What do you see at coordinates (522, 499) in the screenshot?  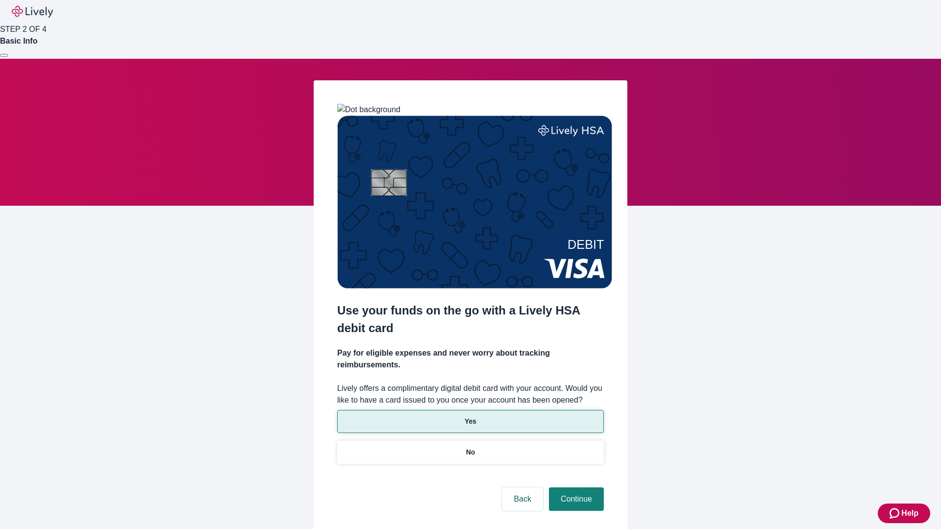 I see `button: Back` at bounding box center [522, 499].